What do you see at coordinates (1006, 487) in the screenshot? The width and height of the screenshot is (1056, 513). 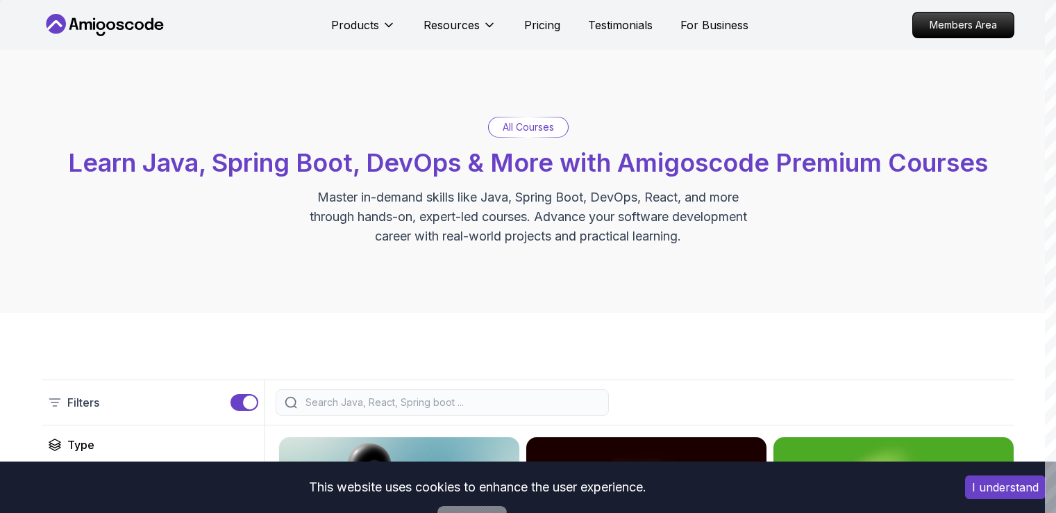 I see `button: Accept cookies` at bounding box center [1006, 487].